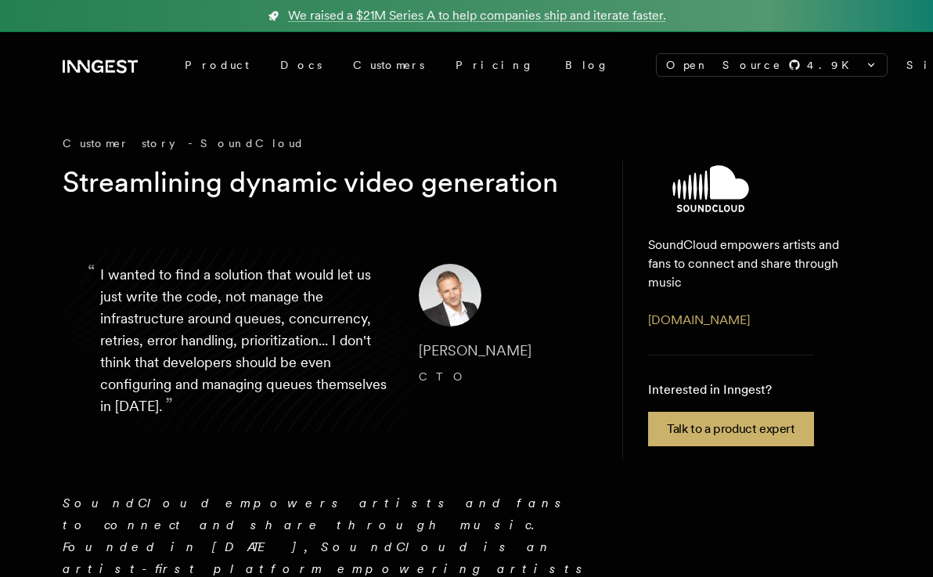 The image size is (933, 577). Describe the element at coordinates (301, 65) in the screenshot. I see `a: Docs` at that location.